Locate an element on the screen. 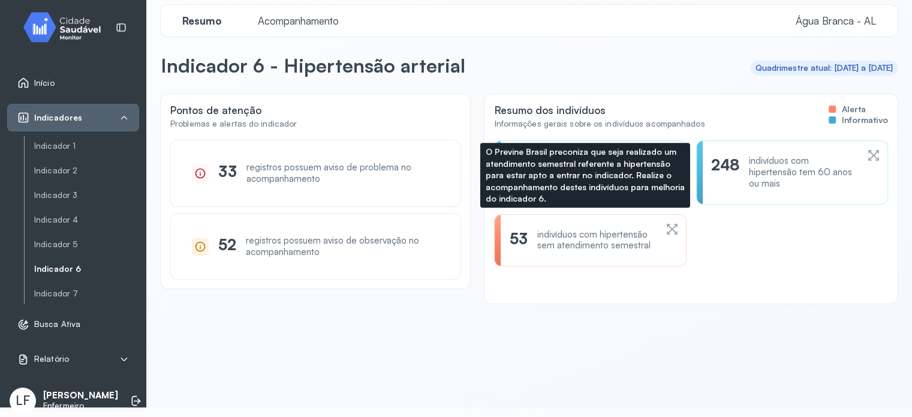  a: Indicador 5 is located at coordinates (86, 244).